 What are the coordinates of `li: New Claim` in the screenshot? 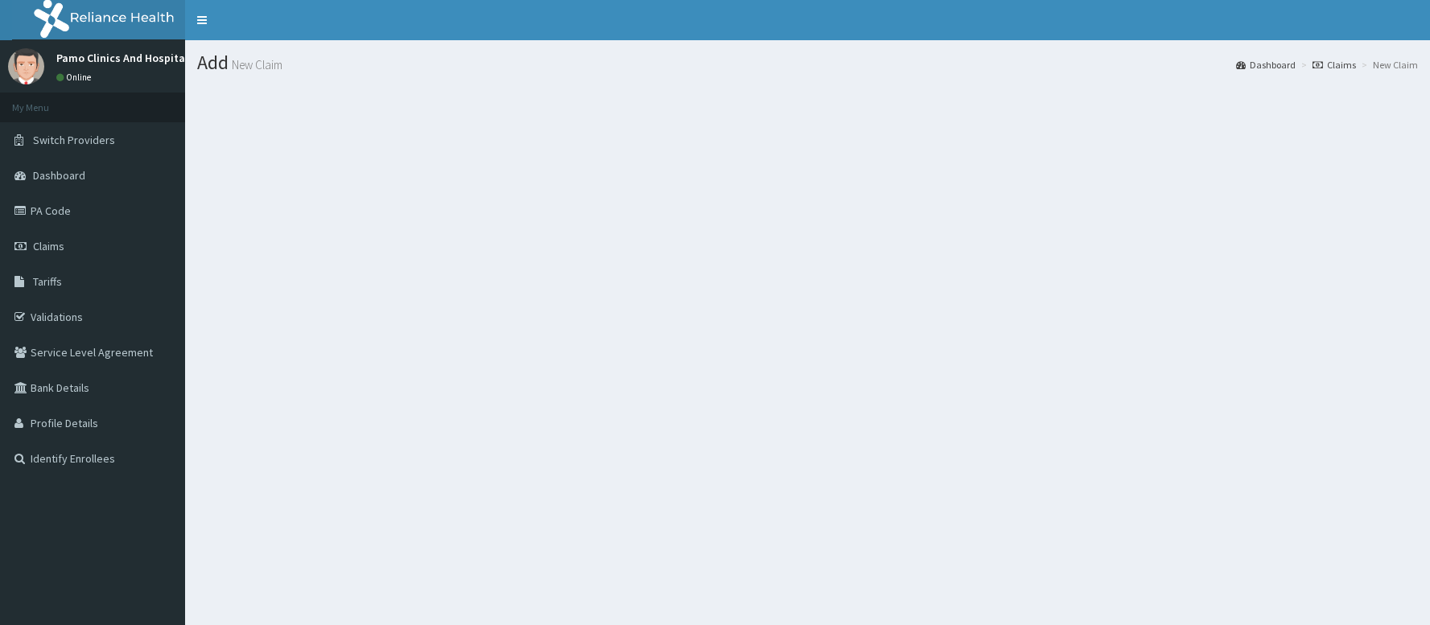 It's located at (1387, 64).